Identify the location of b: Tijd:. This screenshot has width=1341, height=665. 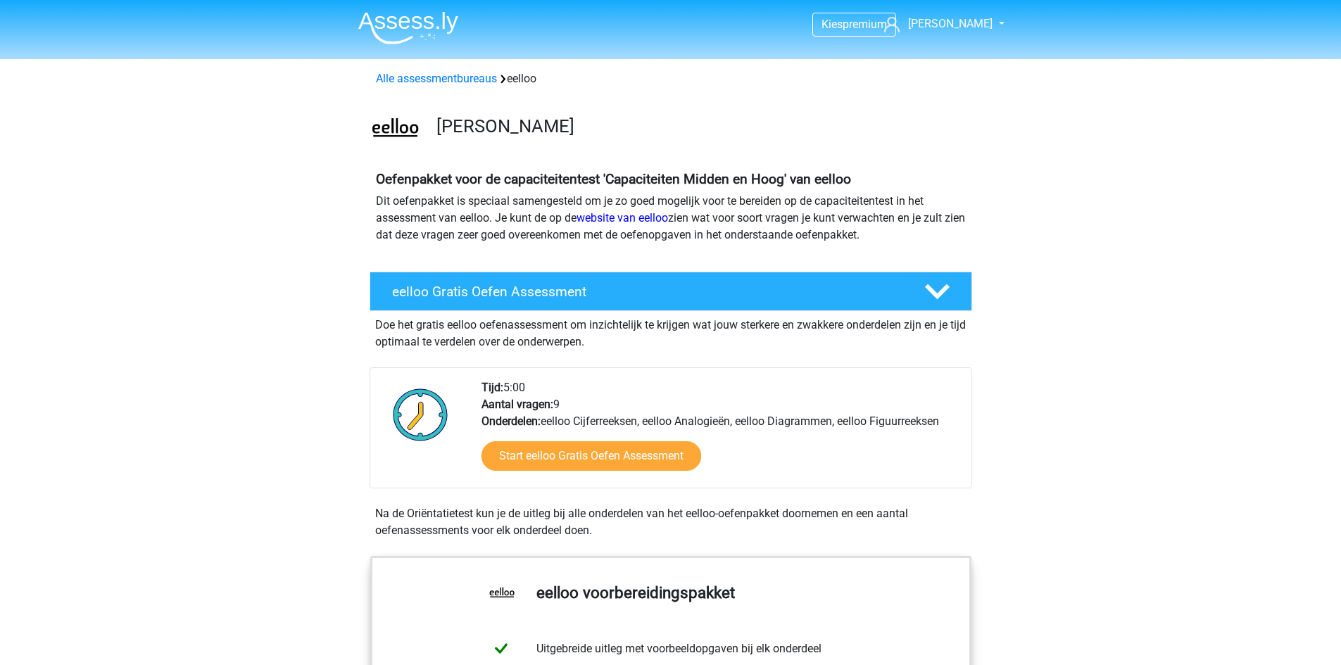
(492, 387).